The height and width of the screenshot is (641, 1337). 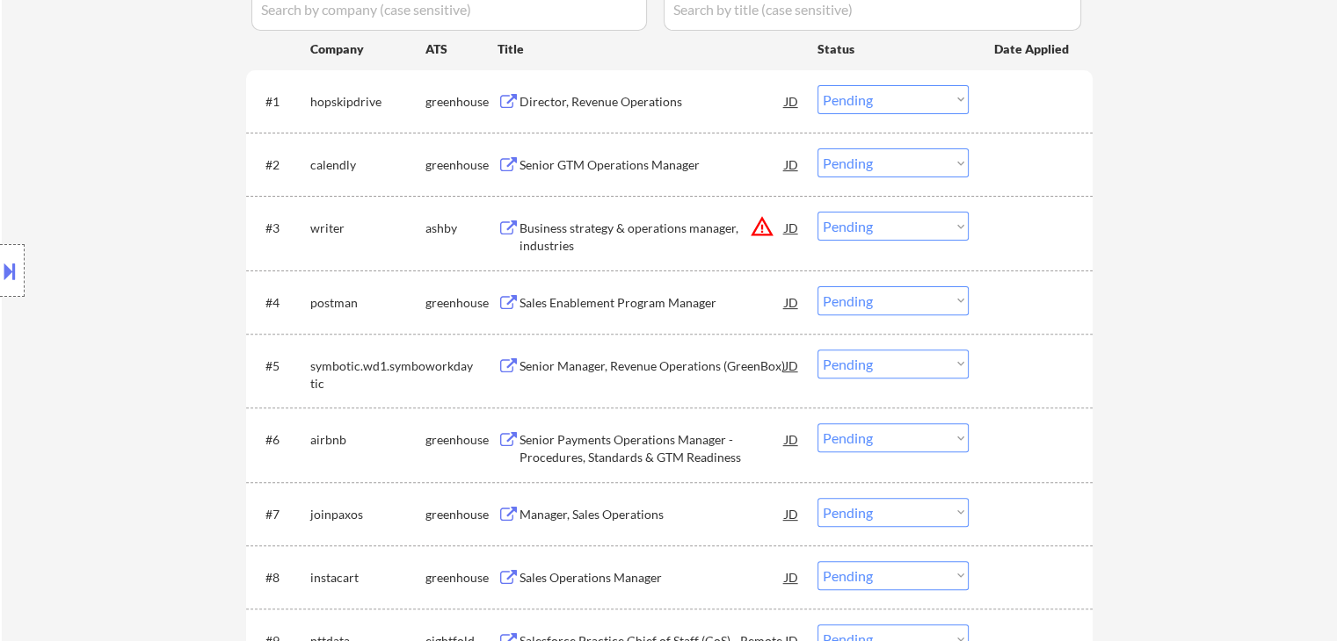 What do you see at coordinates (461, 228) in the screenshot?
I see `div: ashby` at bounding box center [461, 228].